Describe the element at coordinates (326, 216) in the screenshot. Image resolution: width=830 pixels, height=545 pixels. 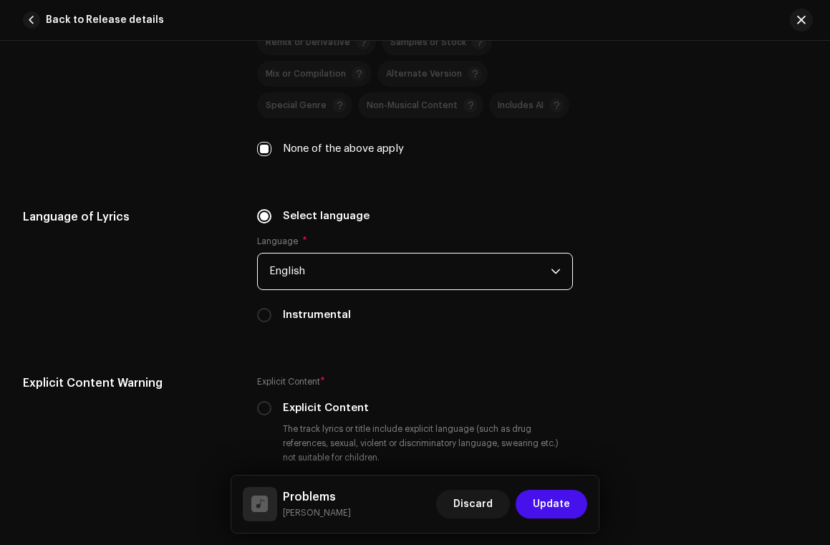
I see `label: Select language` at that location.